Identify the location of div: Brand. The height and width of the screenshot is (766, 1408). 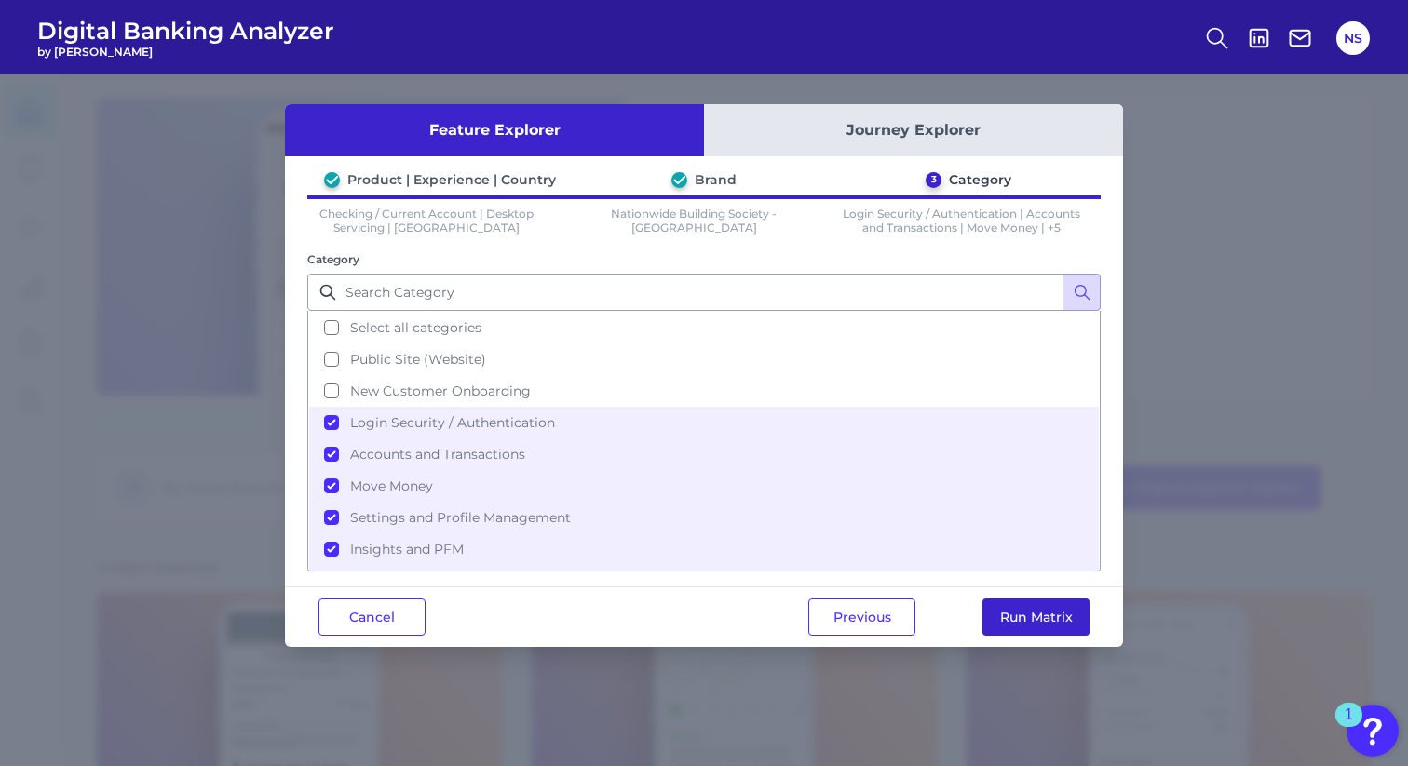
(715, 180).